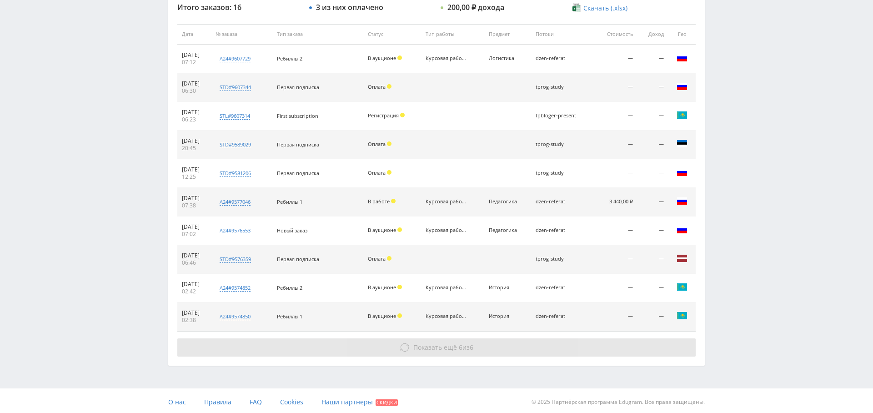 The height and width of the screenshot is (413, 873). I want to click on div: 02:38, so click(194, 320).